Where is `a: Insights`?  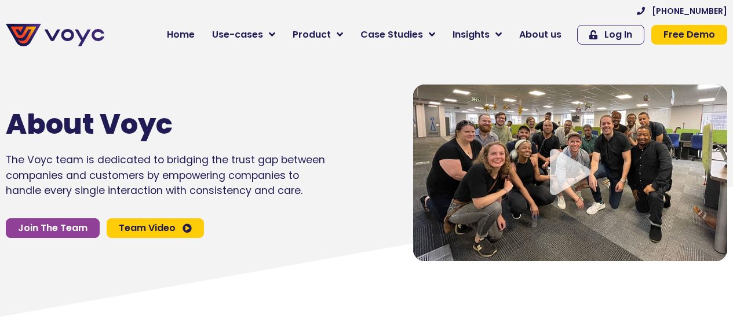
a: Insights is located at coordinates (477, 35).